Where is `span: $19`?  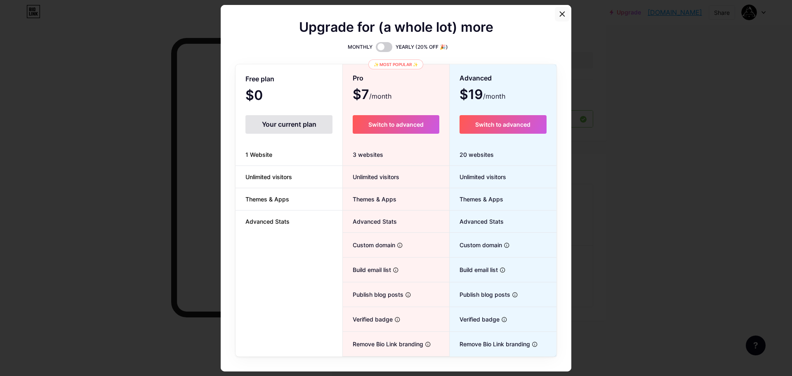
span: $19 is located at coordinates (482, 95).